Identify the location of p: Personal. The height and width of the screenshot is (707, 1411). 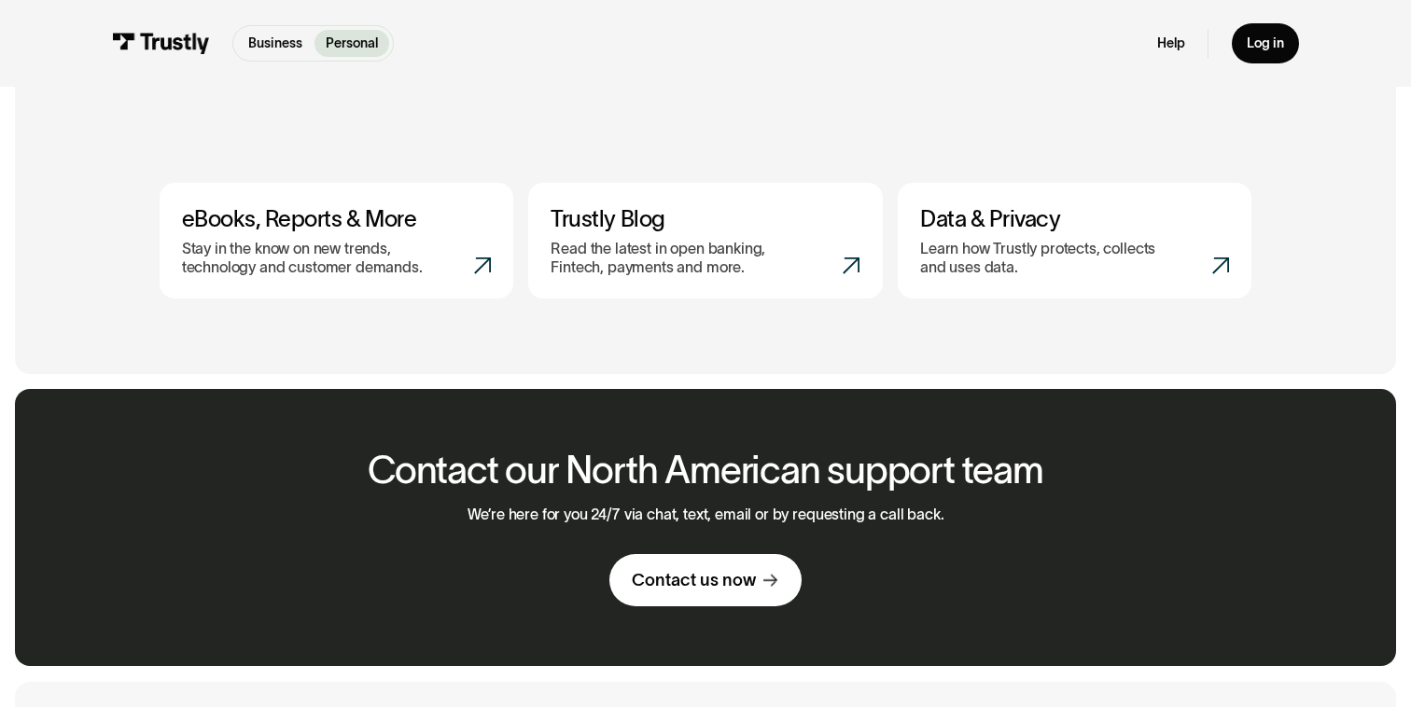
(352, 43).